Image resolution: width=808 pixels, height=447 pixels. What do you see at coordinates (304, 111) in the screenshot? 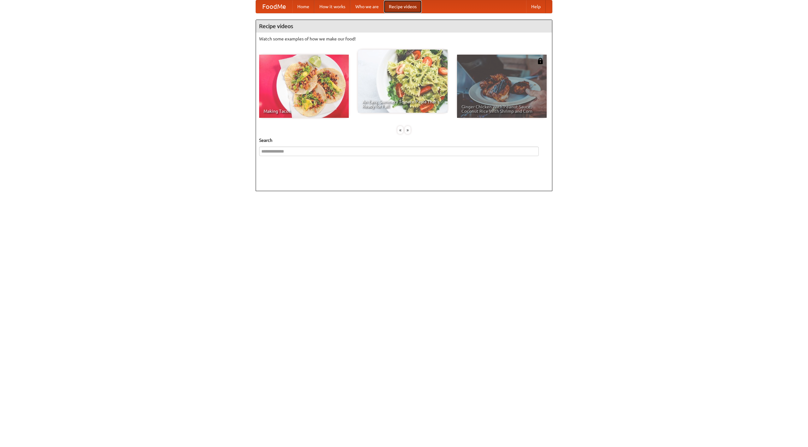
I see `span: Making Tacos` at bounding box center [304, 111].